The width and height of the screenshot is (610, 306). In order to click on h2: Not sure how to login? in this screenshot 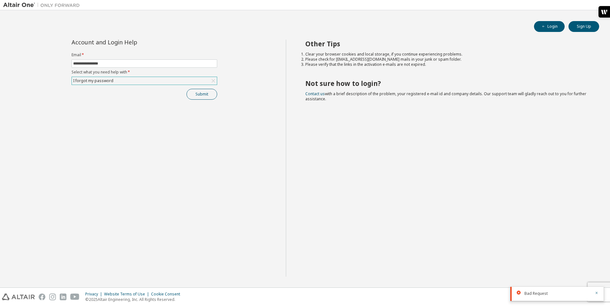, I will do `click(446, 83)`.